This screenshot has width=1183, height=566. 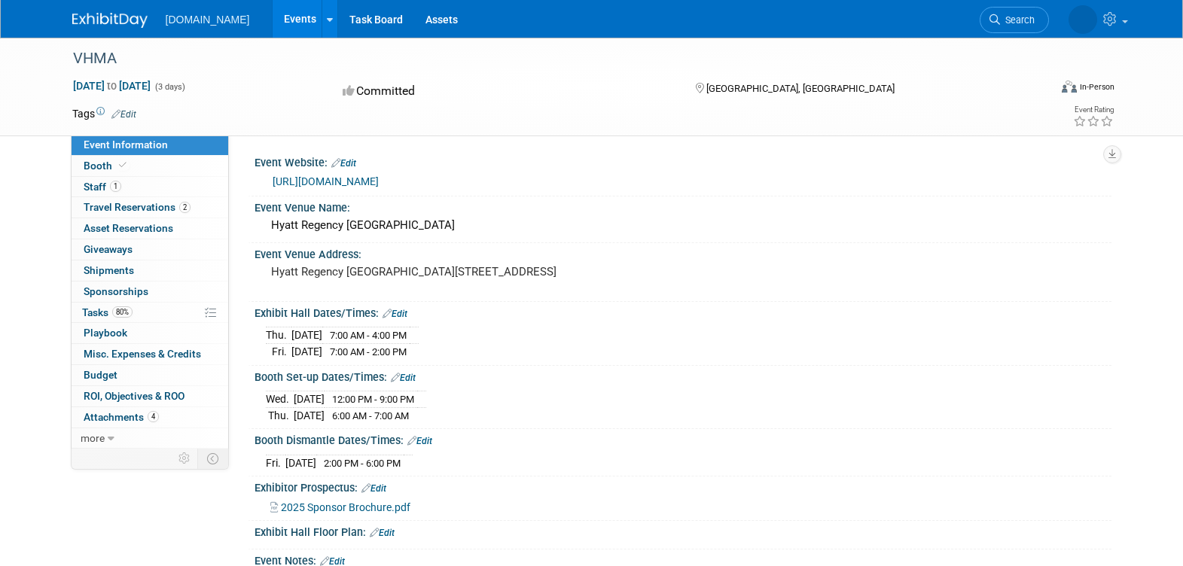 I want to click on div: Committed, so click(x=504, y=91).